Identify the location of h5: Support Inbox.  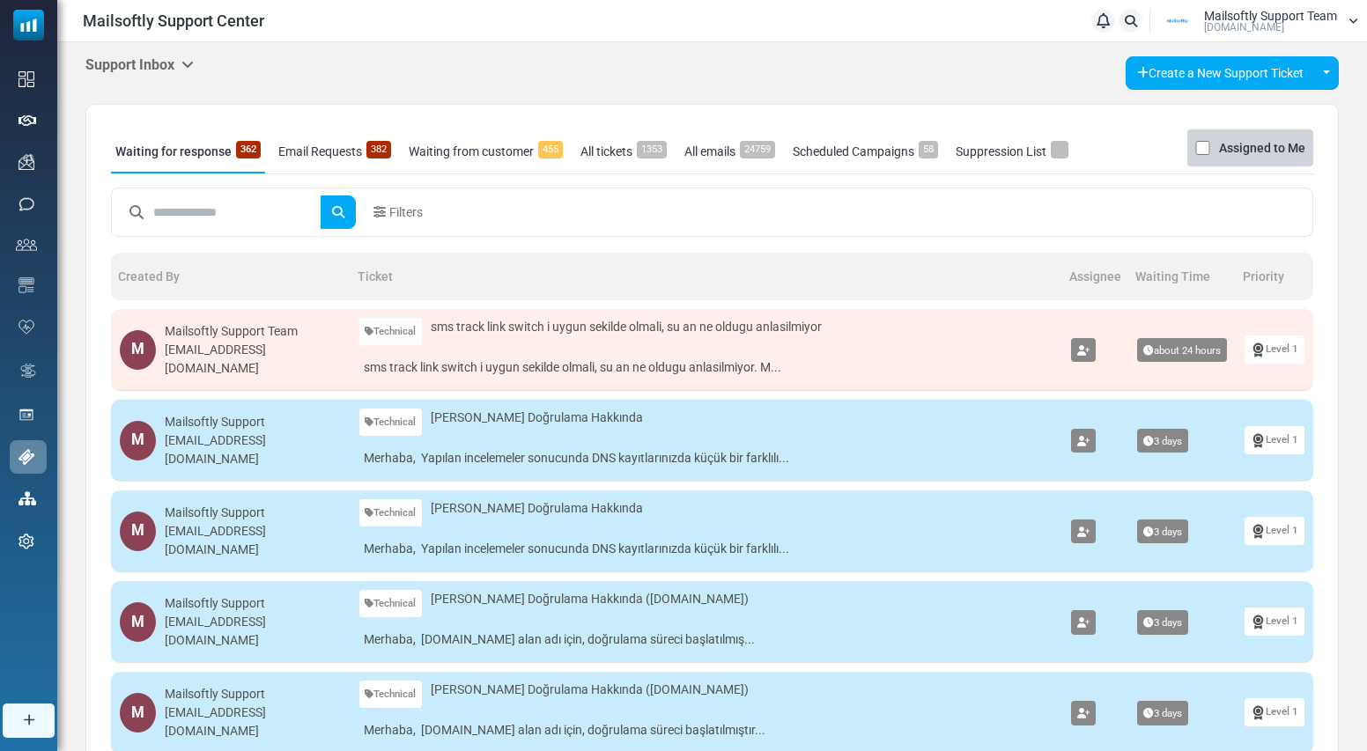
(139, 64).